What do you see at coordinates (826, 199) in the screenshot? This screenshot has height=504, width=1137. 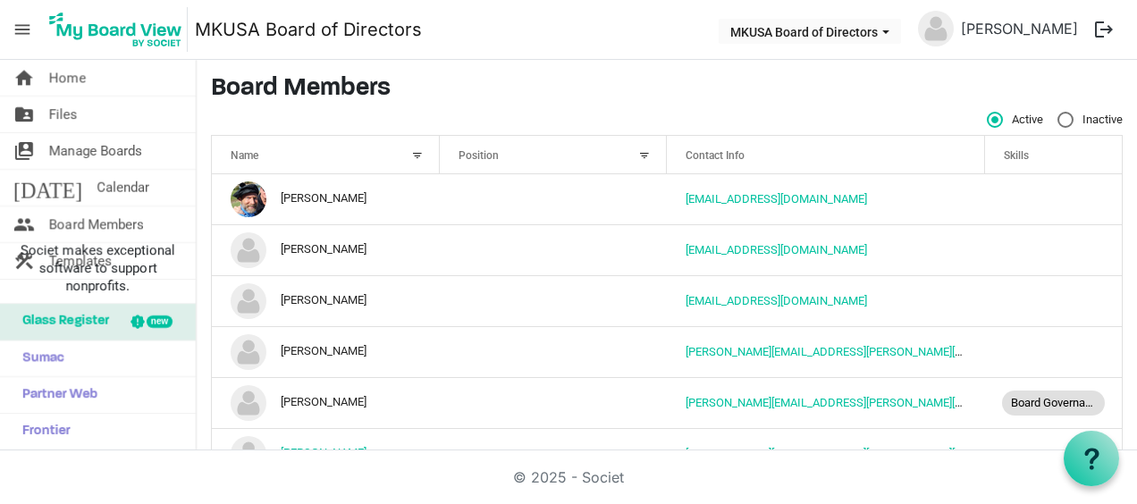 I see `td: aparrott@mentorkidsusa.org is template cell column header Contact Info` at bounding box center [826, 199].